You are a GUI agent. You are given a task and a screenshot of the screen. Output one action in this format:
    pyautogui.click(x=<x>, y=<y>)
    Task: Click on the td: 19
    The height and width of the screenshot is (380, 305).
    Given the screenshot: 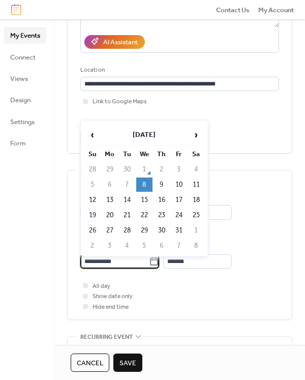 What is the action you would take?
    pyautogui.click(x=93, y=215)
    